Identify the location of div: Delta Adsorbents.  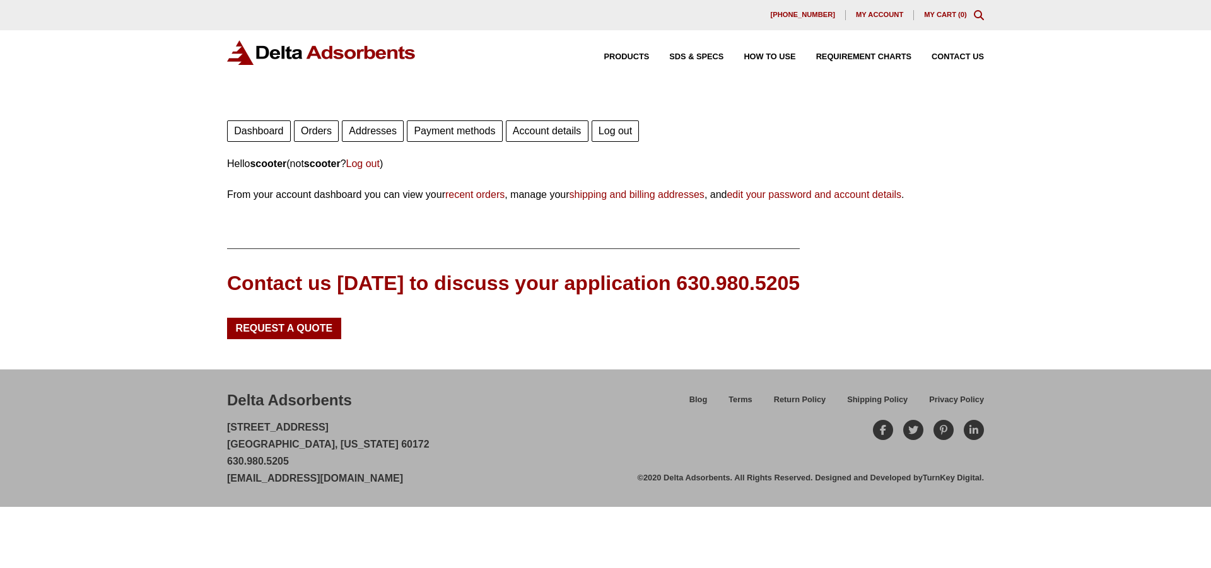
(290, 401).